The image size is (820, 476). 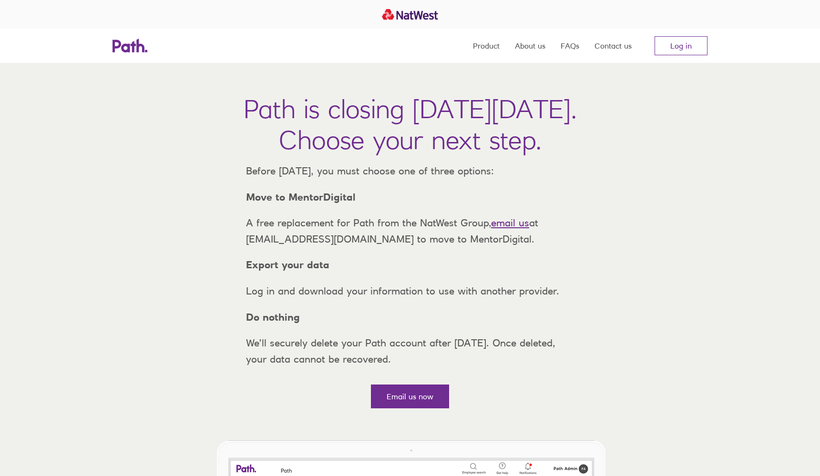 What do you see at coordinates (681, 46) in the screenshot?
I see `a: Log in` at bounding box center [681, 46].